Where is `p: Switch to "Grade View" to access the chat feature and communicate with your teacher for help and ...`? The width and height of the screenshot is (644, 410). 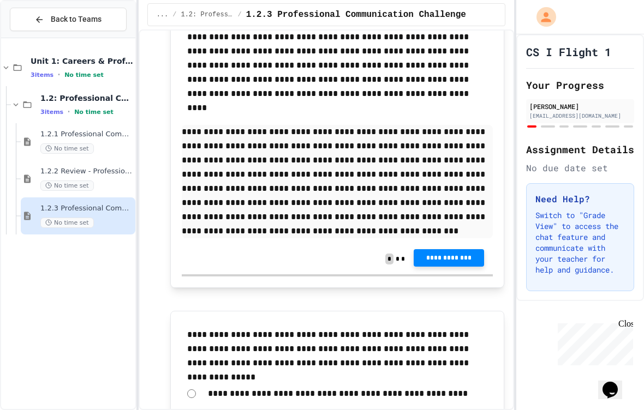
p: Switch to "Grade View" to access the chat feature and communicate with your teacher for help and ... is located at coordinates (580, 243).